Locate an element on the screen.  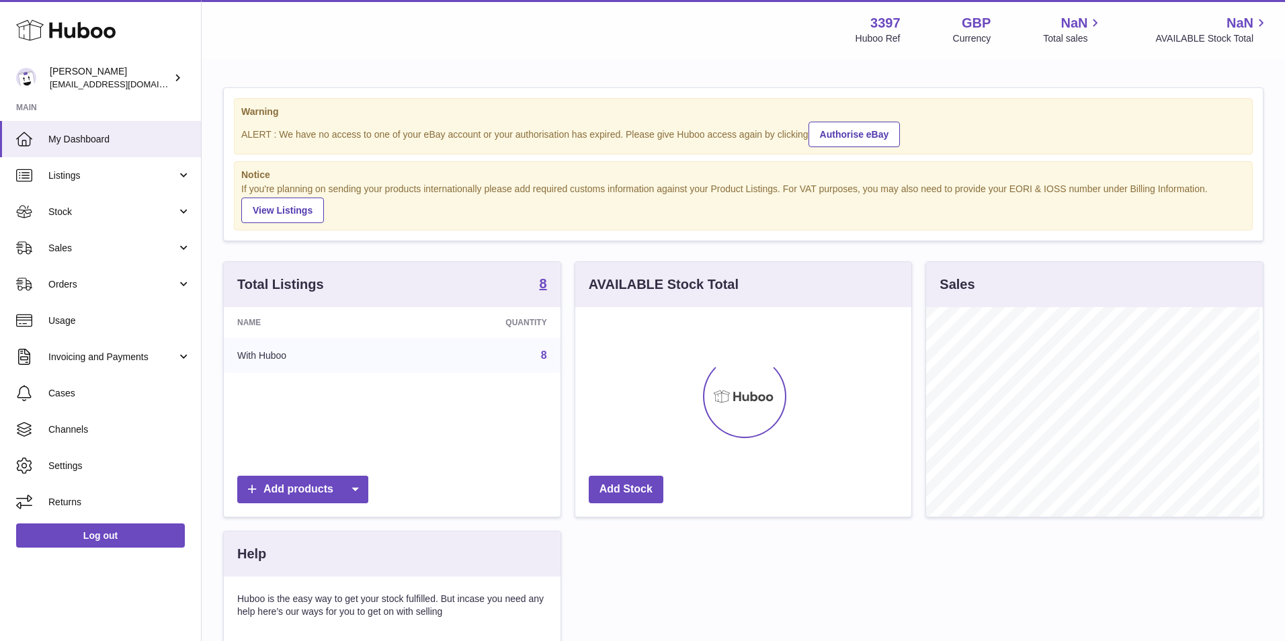
h3: Help is located at coordinates (251, 554).